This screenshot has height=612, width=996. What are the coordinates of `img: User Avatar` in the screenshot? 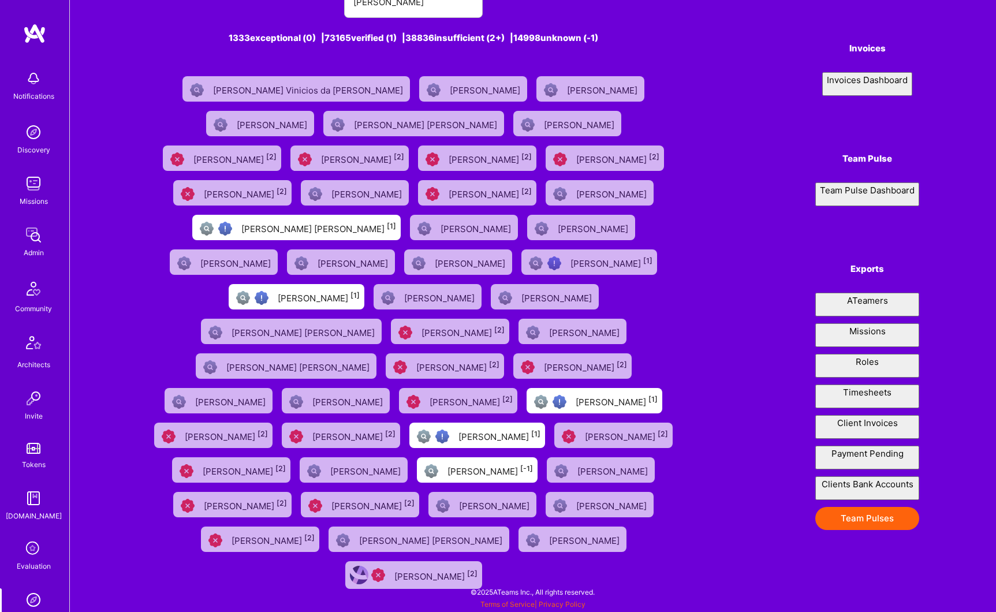 It's located at (359, 575).